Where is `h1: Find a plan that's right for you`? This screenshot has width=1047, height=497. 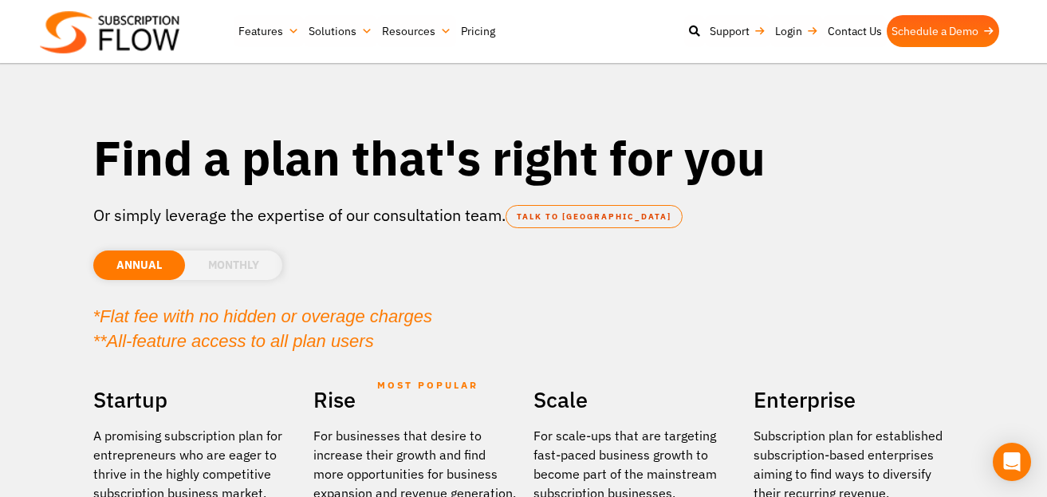 h1: Find a plan that's right for you is located at coordinates (524, 157).